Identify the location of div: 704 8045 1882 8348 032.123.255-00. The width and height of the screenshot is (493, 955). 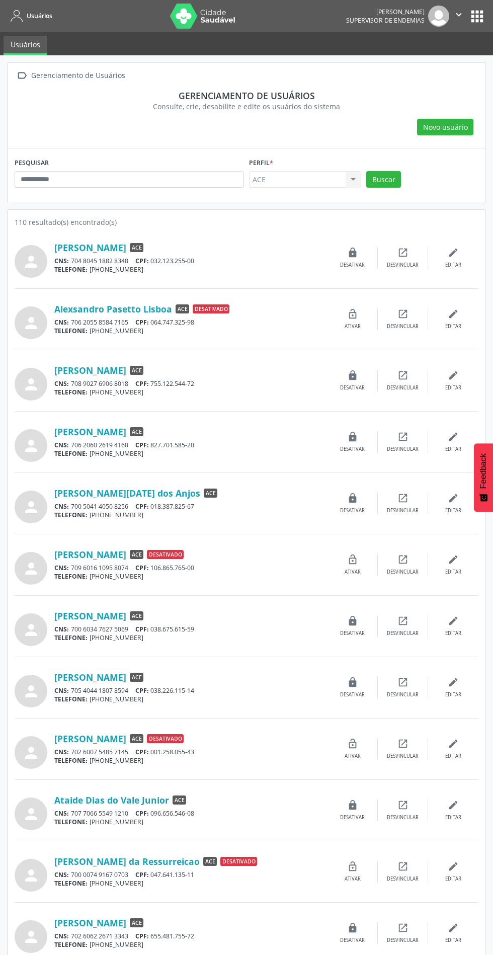
(191, 261).